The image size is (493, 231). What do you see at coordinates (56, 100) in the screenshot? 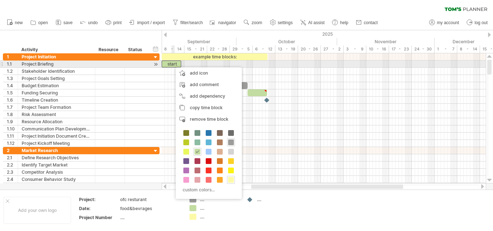
I see `div: Timeline Creation` at bounding box center [56, 100].